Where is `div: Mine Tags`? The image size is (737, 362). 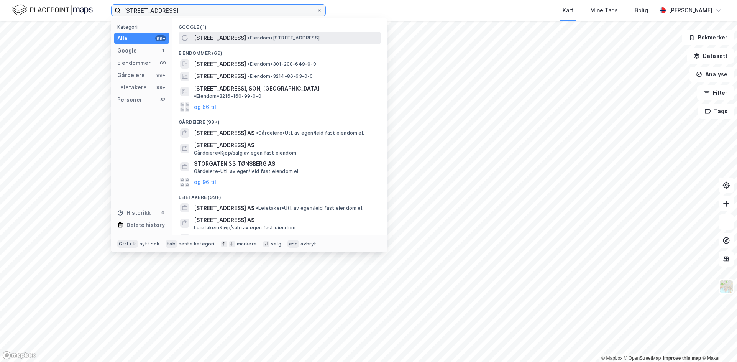
div: Mine Tags is located at coordinates (604, 10).